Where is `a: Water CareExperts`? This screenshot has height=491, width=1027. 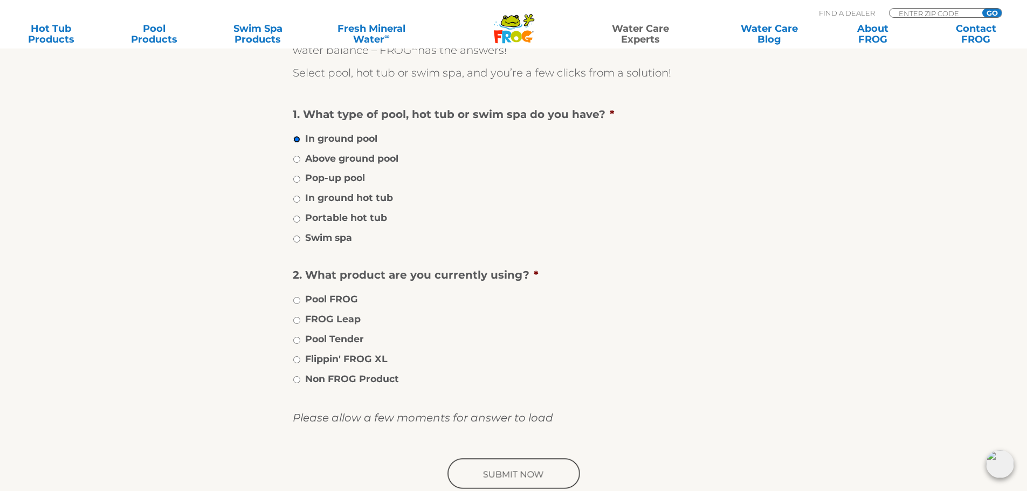
a: Water CareExperts is located at coordinates (641, 34).